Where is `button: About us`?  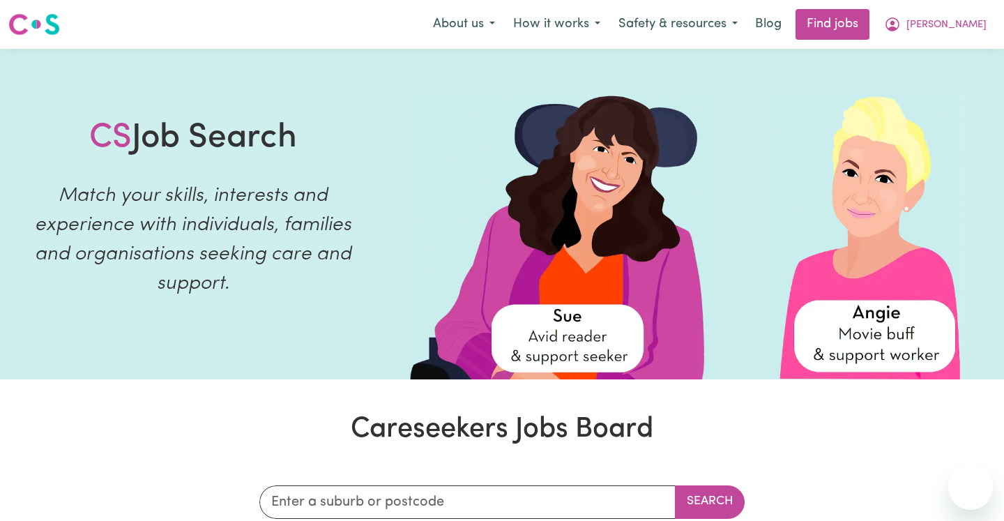
button: About us is located at coordinates (464, 24).